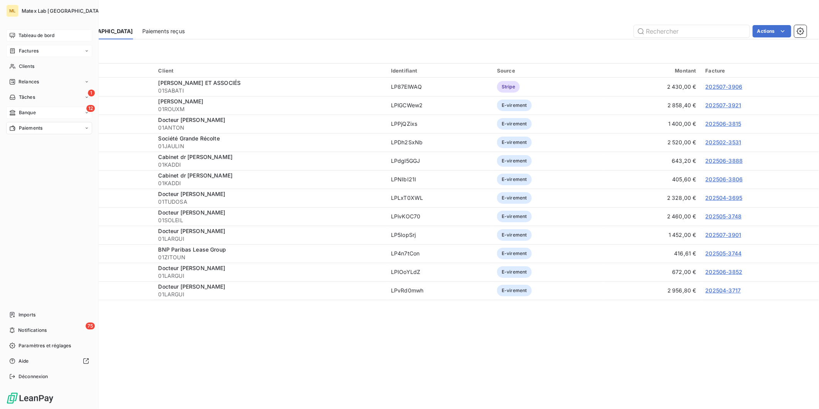  Describe the element at coordinates (27, 97) in the screenshot. I see `span: Tâches` at that location.